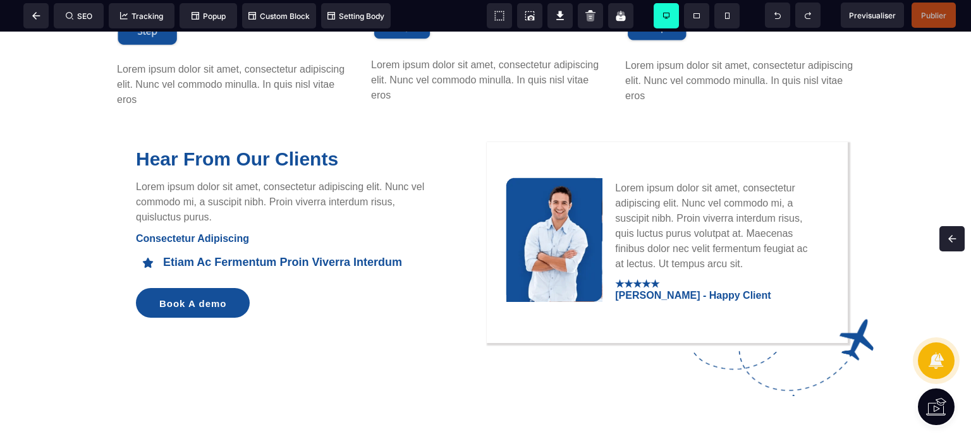  What do you see at coordinates (781, 320) in the screenshot?
I see `img: 7c11718da672dcb1a2c4d28e4e456b13_tmpa3tdy_vv.png` at bounding box center [781, 320].